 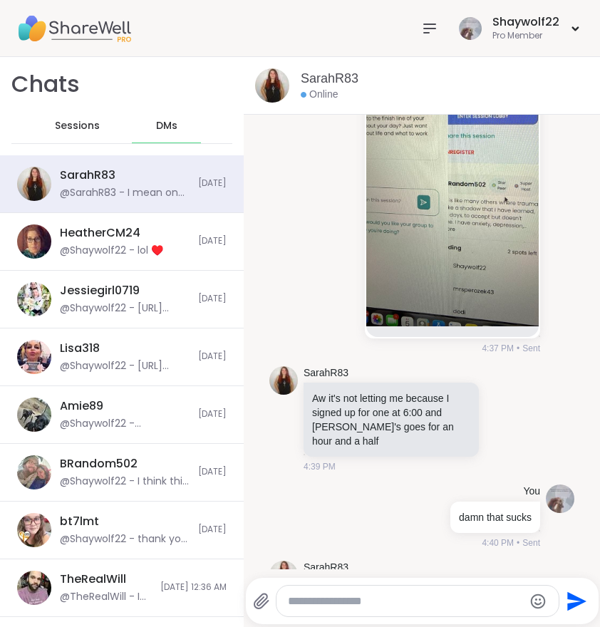 What do you see at coordinates (88, 175) in the screenshot?
I see `div: SarahR83` at bounding box center [88, 175].